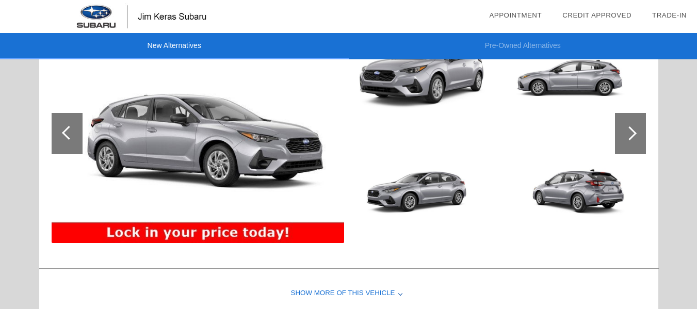 Image resolution: width=697 pixels, height=309 pixels. What do you see at coordinates (197, 134) in the screenshot?
I see `img: 1.jpg` at bounding box center [197, 134].